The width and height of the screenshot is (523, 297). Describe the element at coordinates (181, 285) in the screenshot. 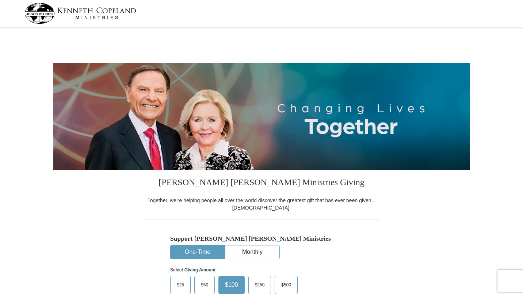

I see `span: $25` at that location.